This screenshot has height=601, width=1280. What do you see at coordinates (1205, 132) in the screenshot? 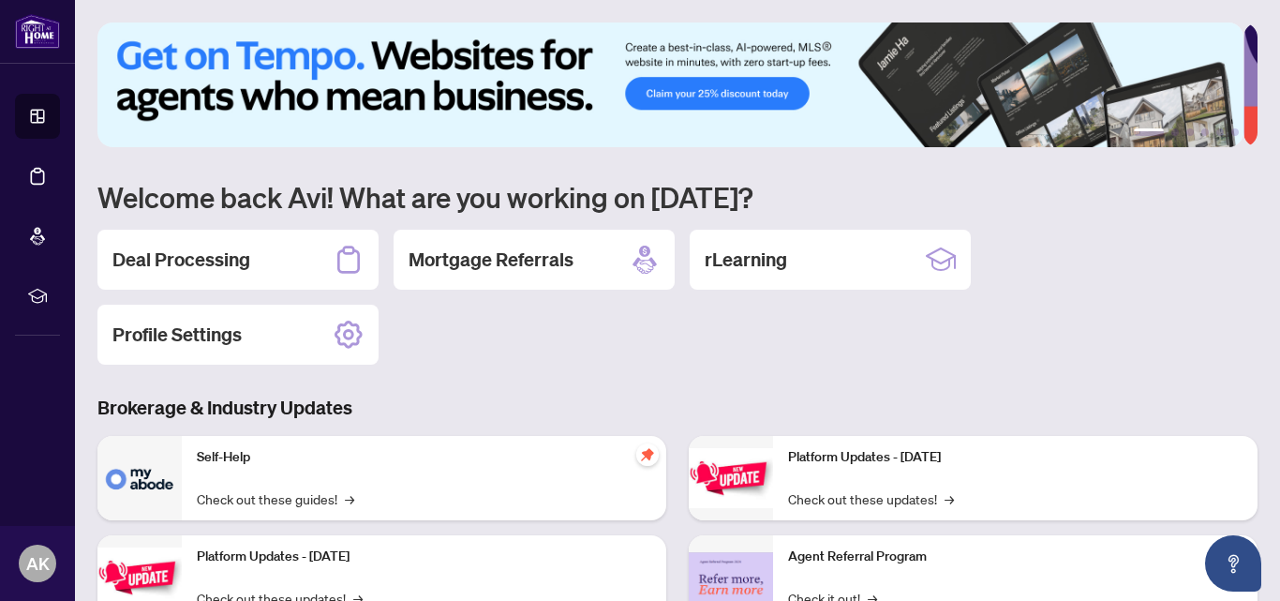
I see `button: 4` at bounding box center [1205, 132].